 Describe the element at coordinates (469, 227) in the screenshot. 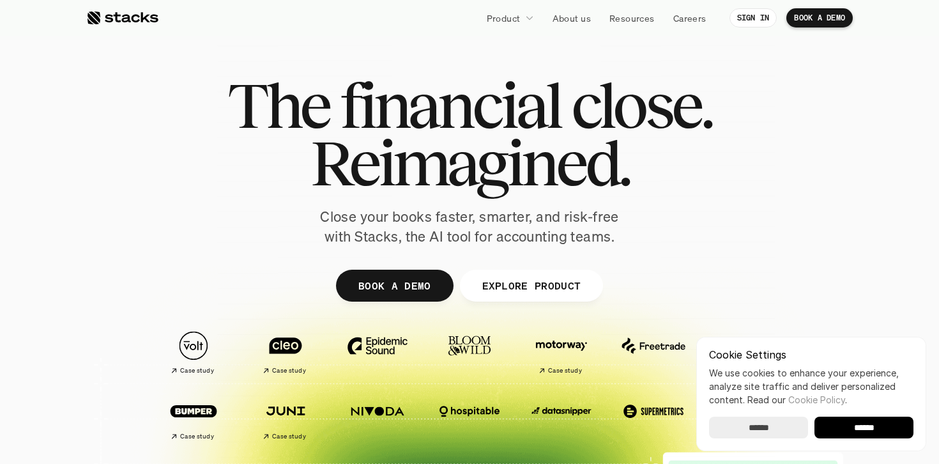

I see `p: Close your books faster, smarter, and risk-free with Stacks, the AI tool for accounting teams.` at that location.